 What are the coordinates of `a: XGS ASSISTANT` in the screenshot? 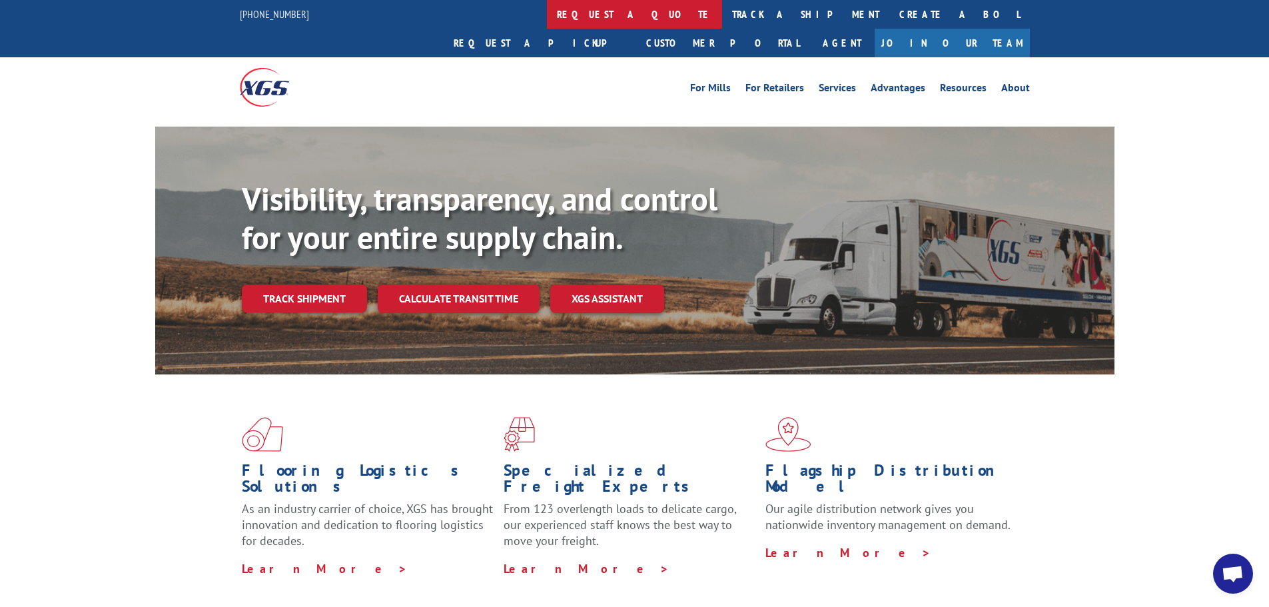 It's located at (607, 298).